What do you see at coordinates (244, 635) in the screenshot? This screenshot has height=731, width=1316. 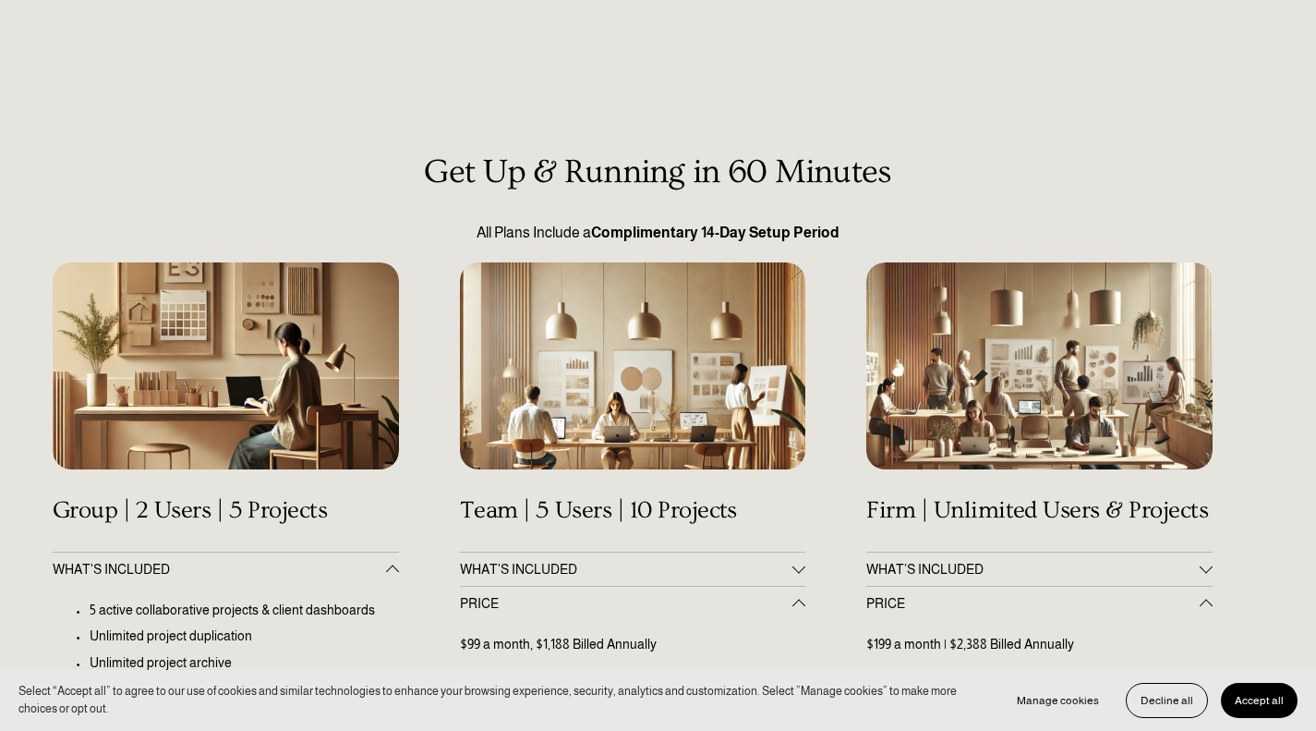 I see `p: Unlimited project duplication` at bounding box center [244, 635].